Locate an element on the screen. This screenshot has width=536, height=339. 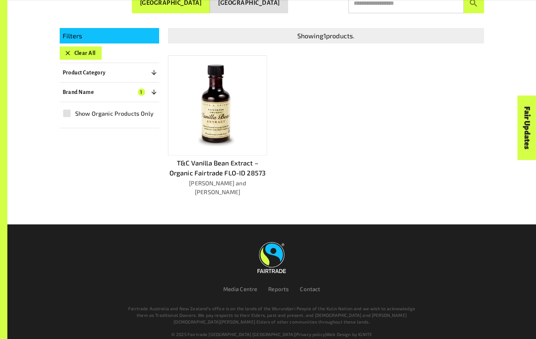
button: Clear All is located at coordinates (81, 53).